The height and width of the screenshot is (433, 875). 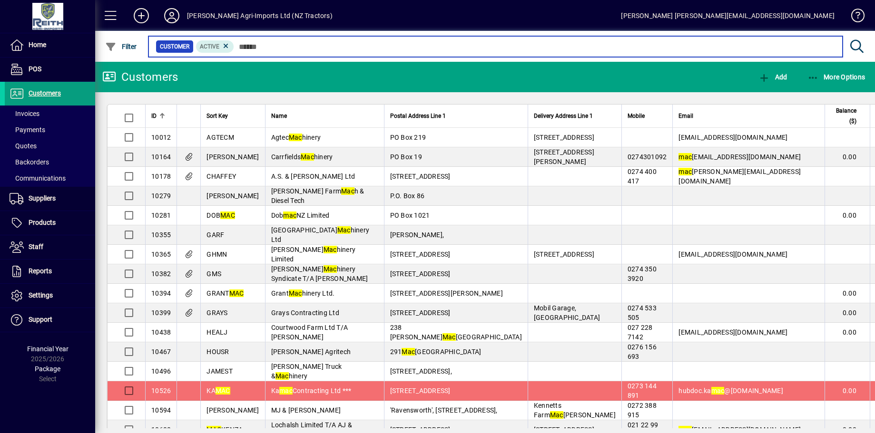 I want to click on span: Filter, so click(x=121, y=47).